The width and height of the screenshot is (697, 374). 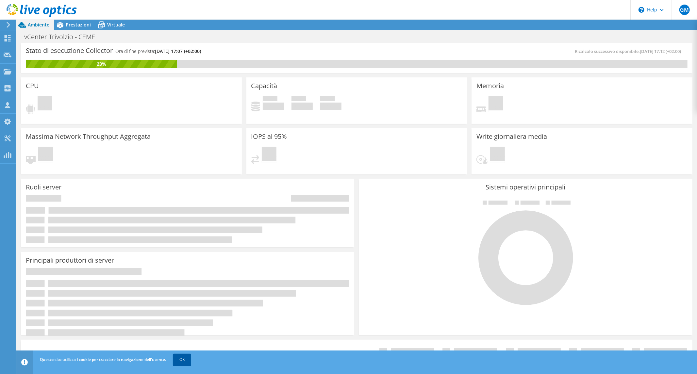 What do you see at coordinates (512, 137) in the screenshot?
I see `h3: Write giornaliera media` at bounding box center [512, 137].